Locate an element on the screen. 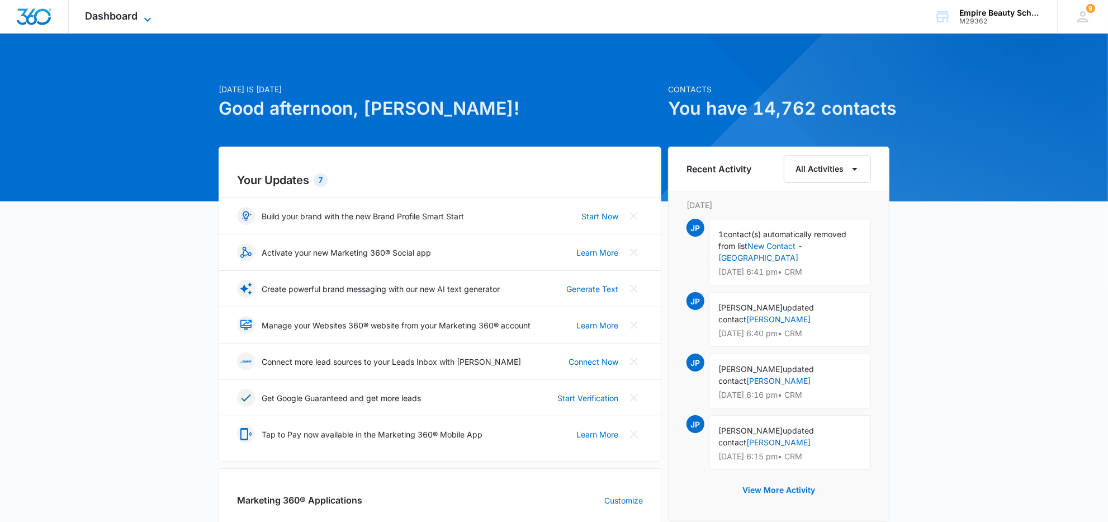  span: contact(s) automatically removed from list is located at coordinates (782, 240).